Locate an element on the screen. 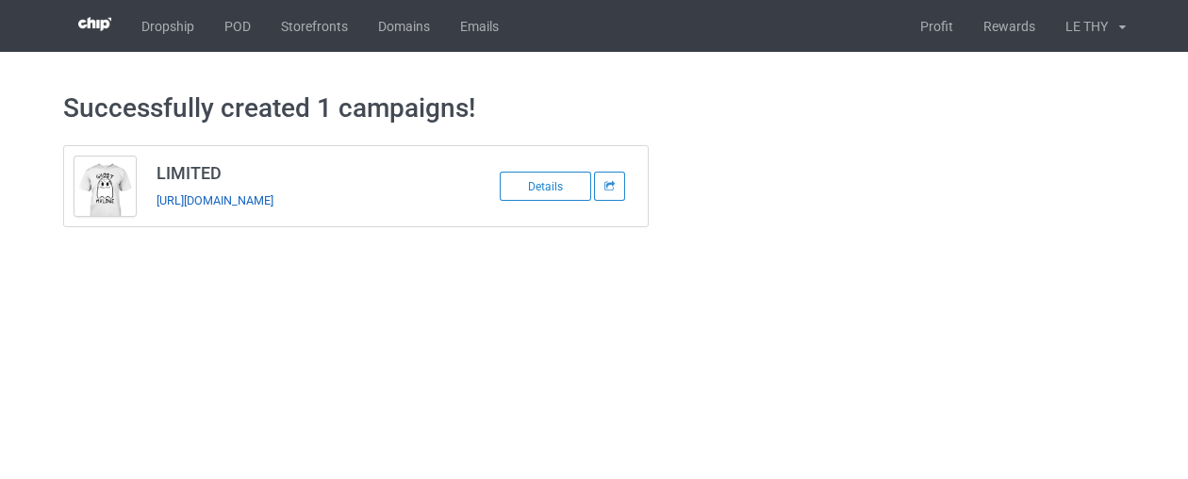  h3: LIMITED is located at coordinates (305, 172).